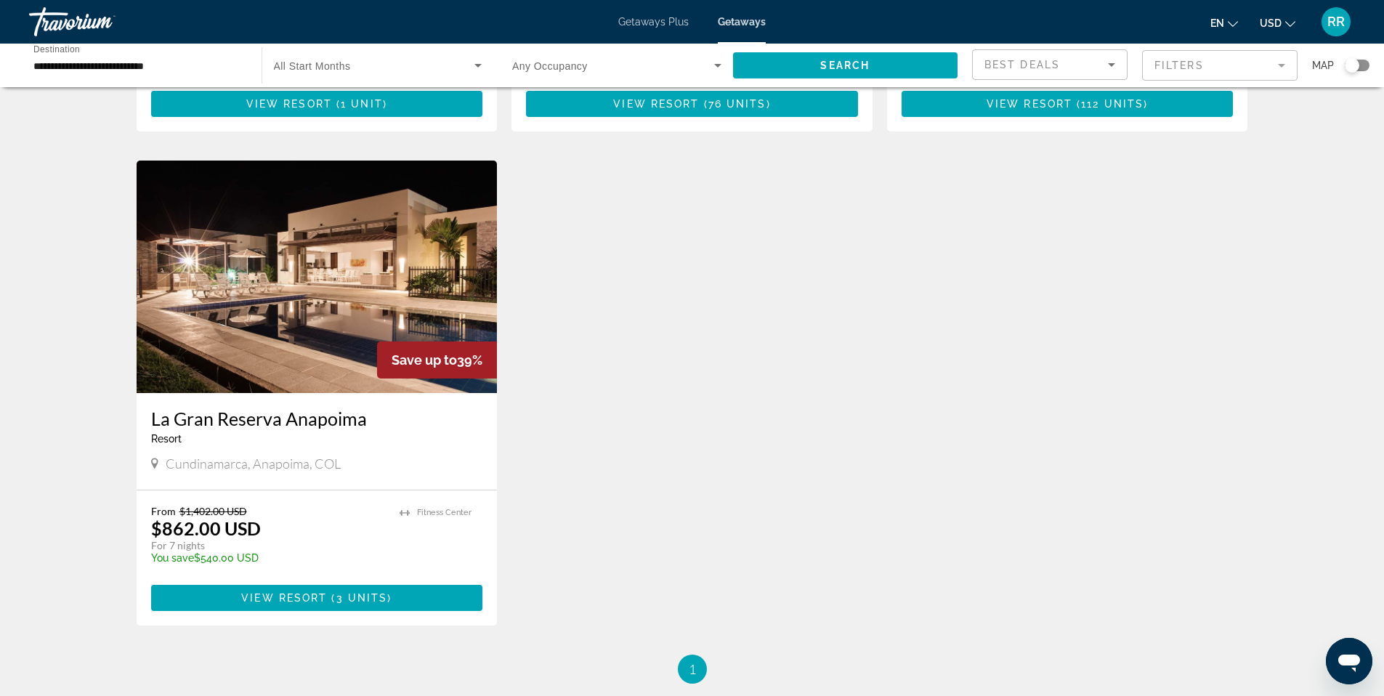 The height and width of the screenshot is (696, 1384). I want to click on button: Search, so click(846, 65).